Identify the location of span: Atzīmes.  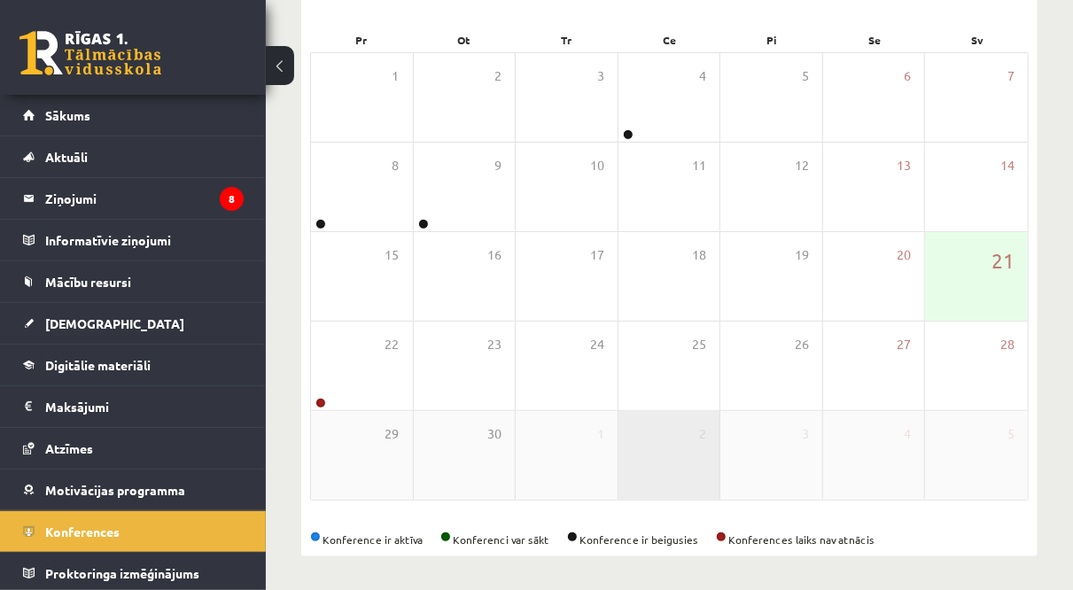
(69, 448).